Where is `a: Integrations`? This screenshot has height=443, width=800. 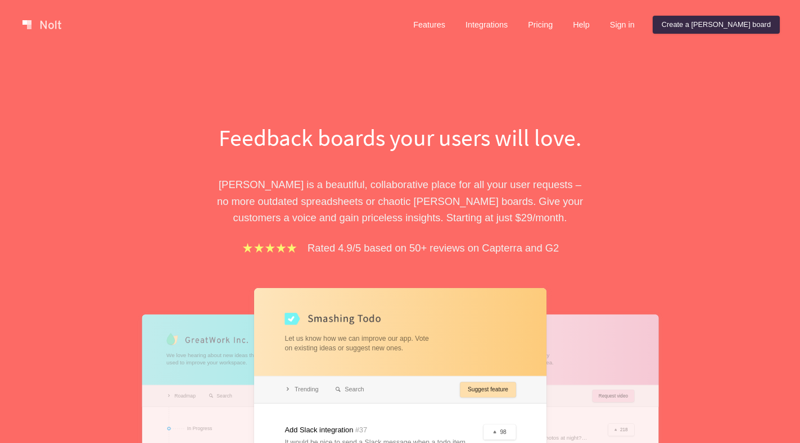
a: Integrations is located at coordinates (486, 25).